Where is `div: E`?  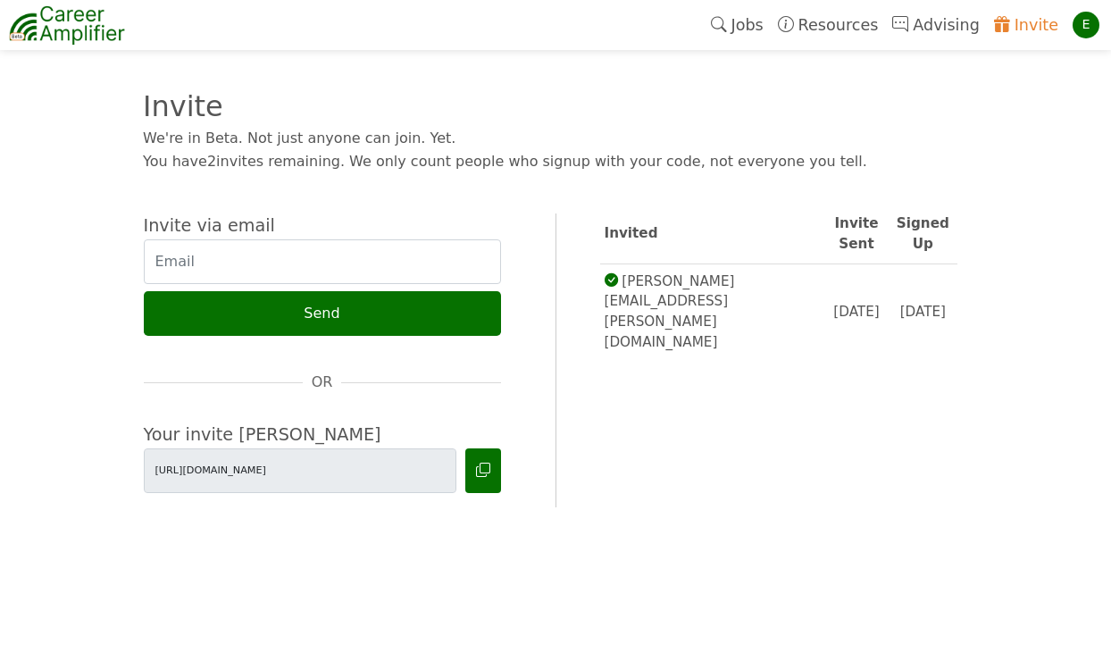
div: E is located at coordinates (1086, 25).